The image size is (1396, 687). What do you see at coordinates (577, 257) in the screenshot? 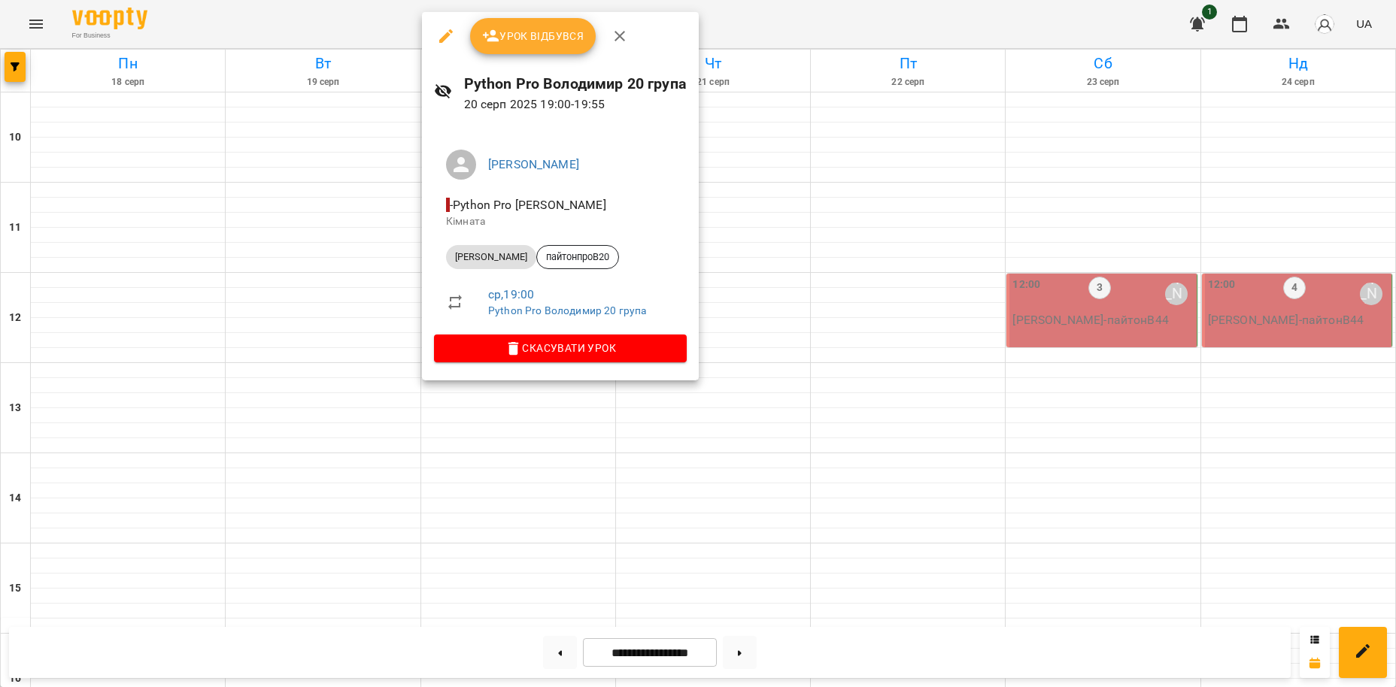
I see `span: пайтонпроВ20` at bounding box center [577, 257].